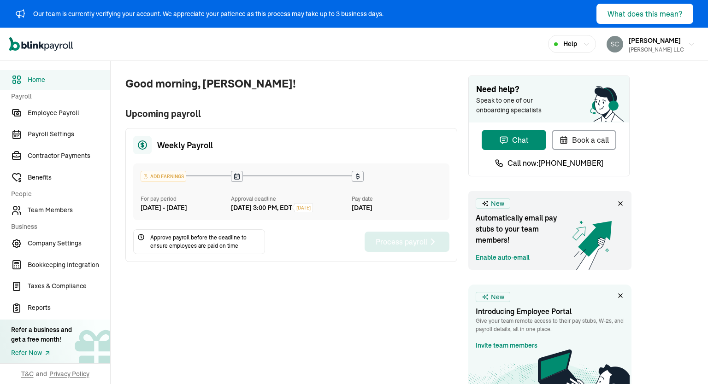  Describe the element at coordinates (206, 242) in the screenshot. I see `span: Approve payroll before the deadline to ensure employees are paid on time` at that location.